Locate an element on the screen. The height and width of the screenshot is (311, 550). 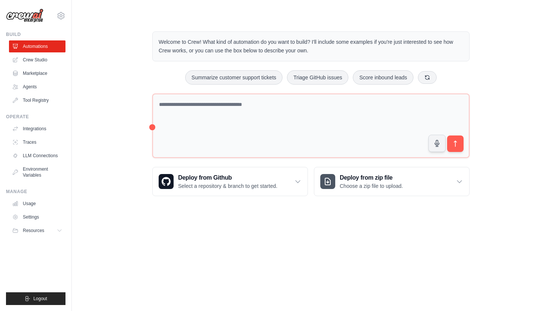
a: Usage is located at coordinates (37, 204).